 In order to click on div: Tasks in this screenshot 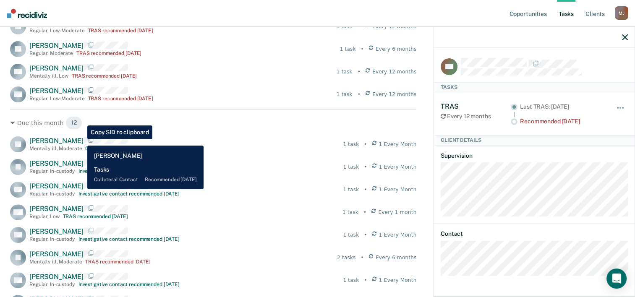, I will do `click(534, 87)`.